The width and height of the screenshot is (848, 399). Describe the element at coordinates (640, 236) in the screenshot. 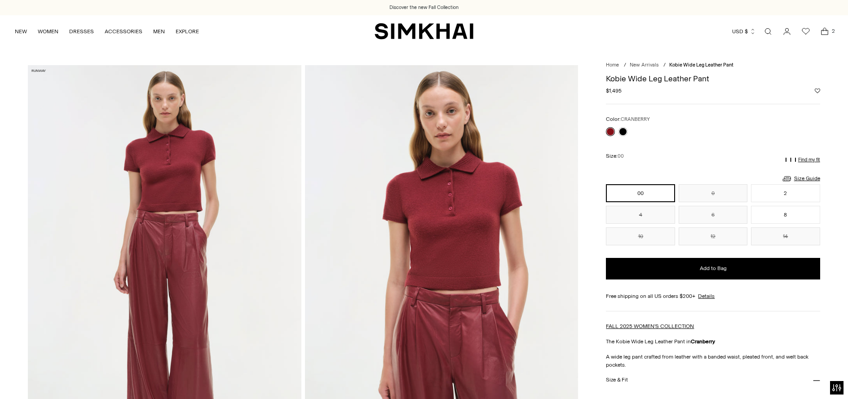

I see `button: 10` at that location.